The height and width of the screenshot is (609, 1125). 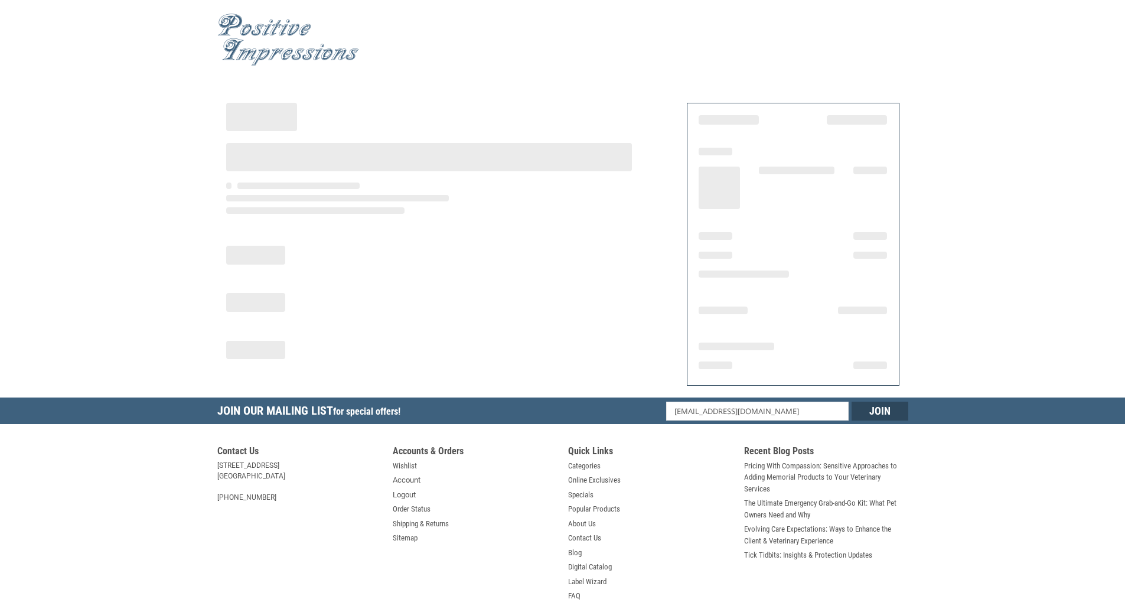 What do you see at coordinates (475, 453) in the screenshot?
I see `h5: Accounts & Orders` at bounding box center [475, 453].